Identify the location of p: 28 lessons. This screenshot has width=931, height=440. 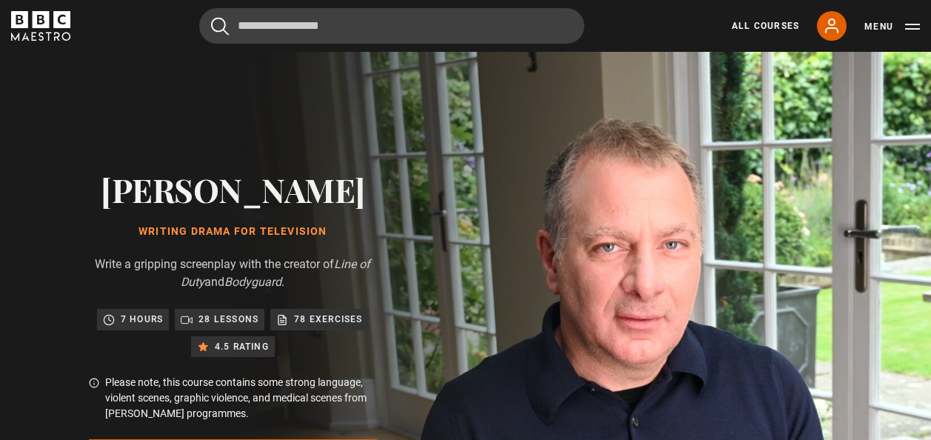
(228, 319).